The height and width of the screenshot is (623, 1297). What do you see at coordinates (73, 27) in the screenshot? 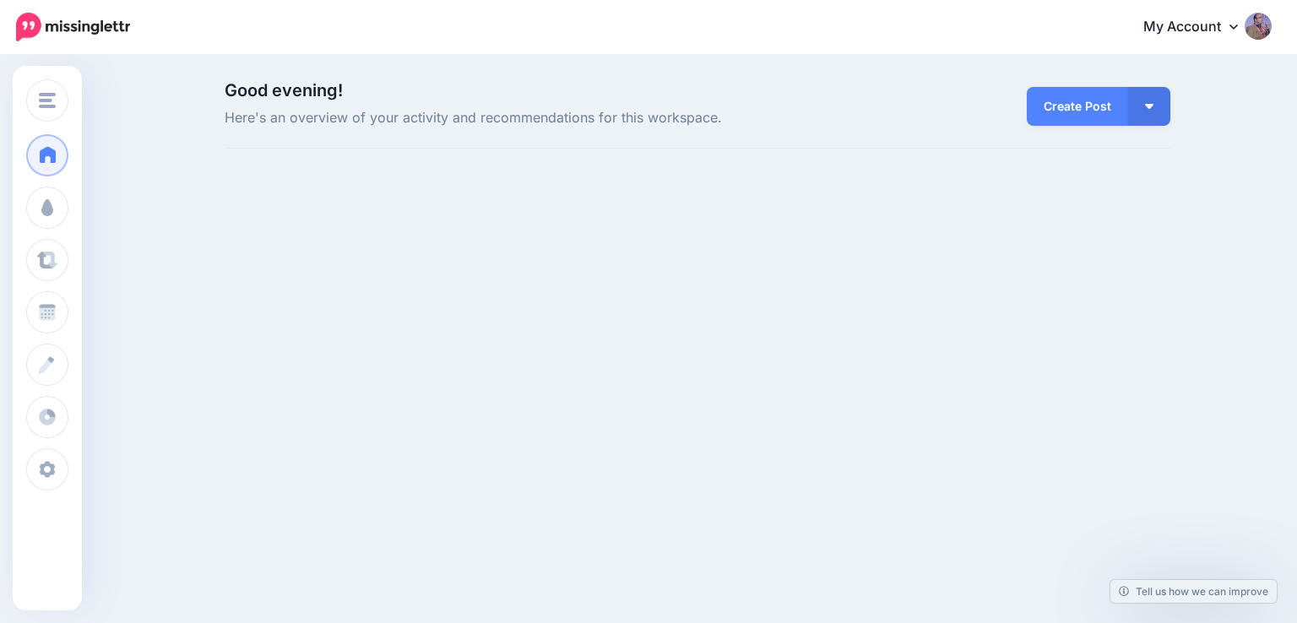
I see `img: Missinglettr` at bounding box center [73, 27].